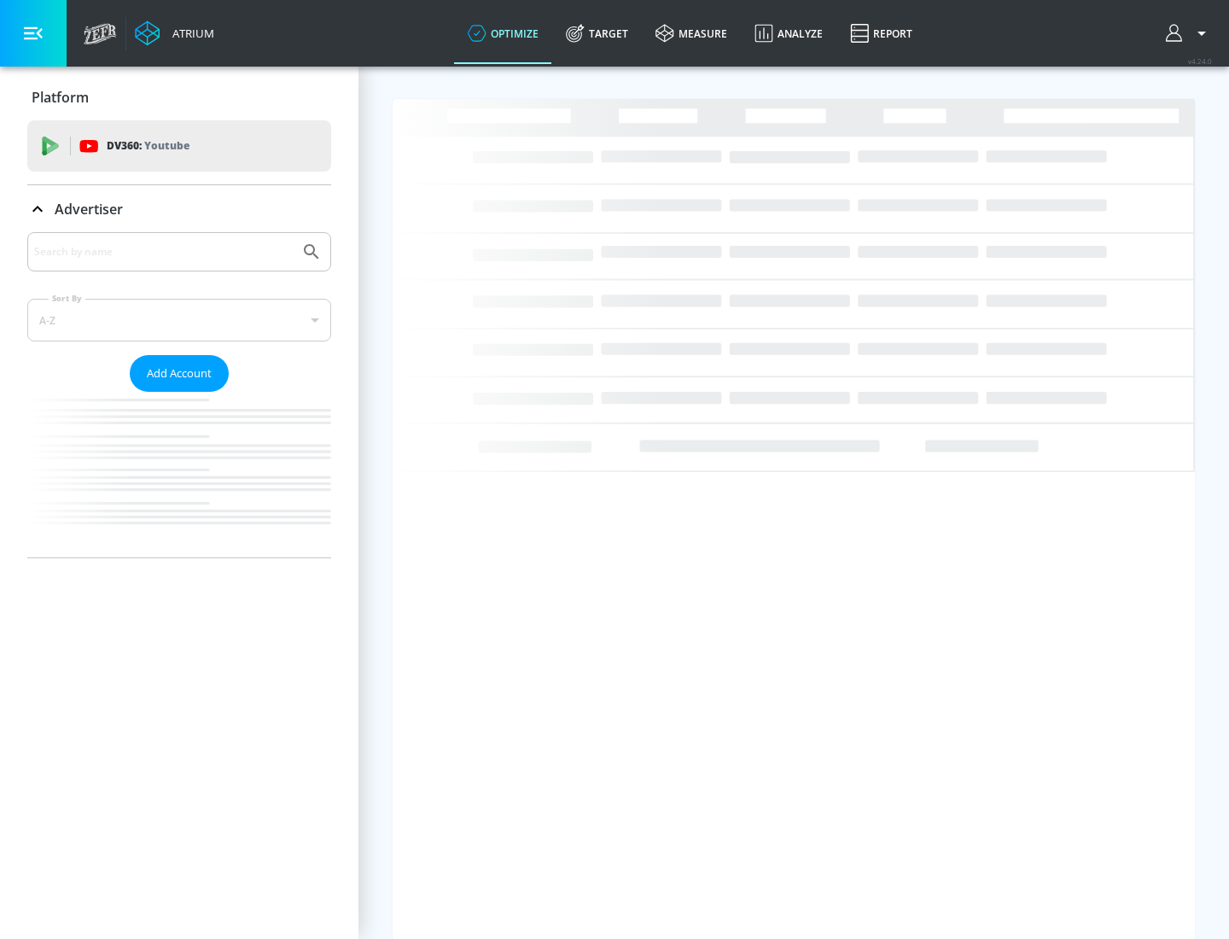 The image size is (1229, 939). Describe the element at coordinates (179, 373) in the screenshot. I see `button: Add Account` at that location.